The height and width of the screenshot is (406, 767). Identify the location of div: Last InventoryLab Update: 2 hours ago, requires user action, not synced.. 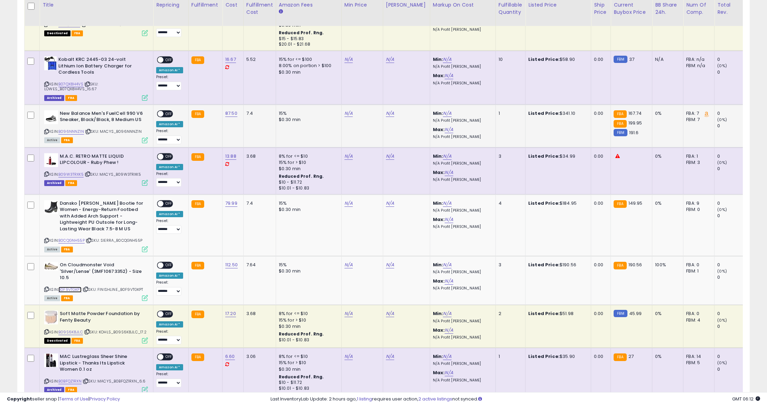
(515, 399).